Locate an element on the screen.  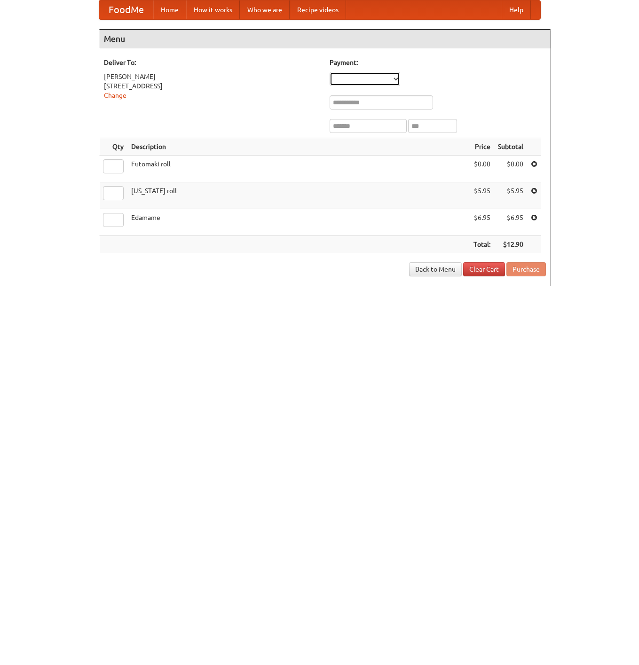
h4: Menu is located at coordinates (325, 39).